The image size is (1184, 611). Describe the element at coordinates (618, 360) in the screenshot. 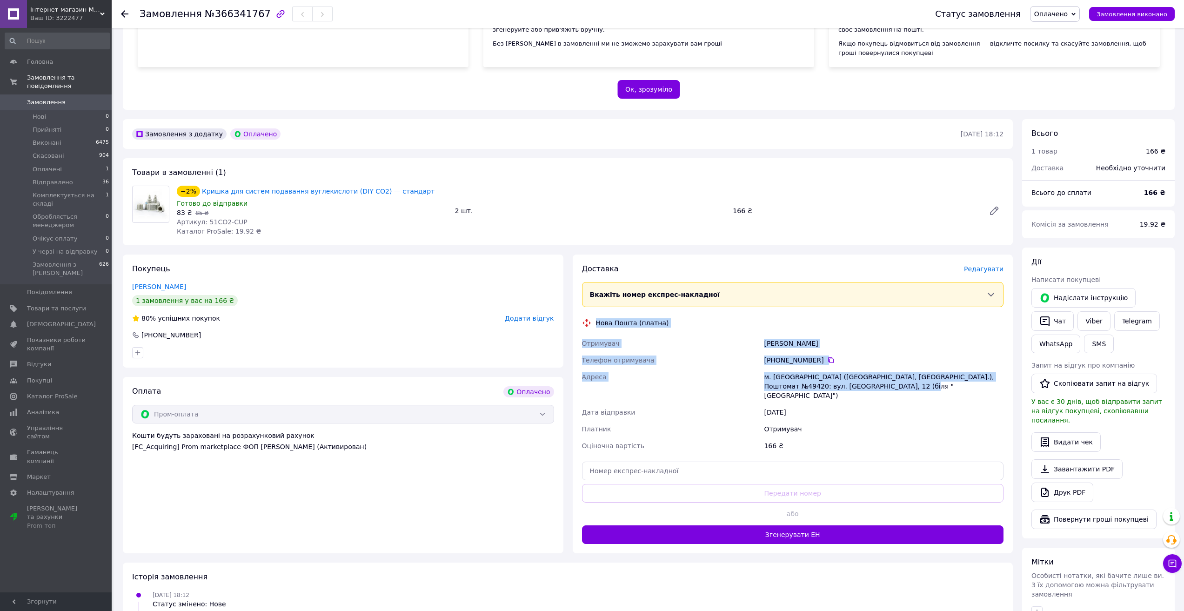

I see `span: Телефон отримувача` at that location.